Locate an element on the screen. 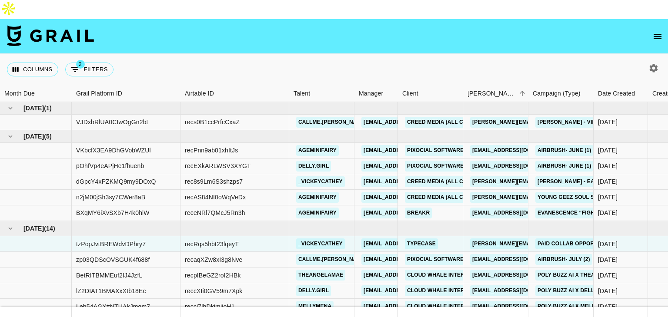 The image size is (668, 317). div: 25/06/2025 is located at coordinates (607, 182).